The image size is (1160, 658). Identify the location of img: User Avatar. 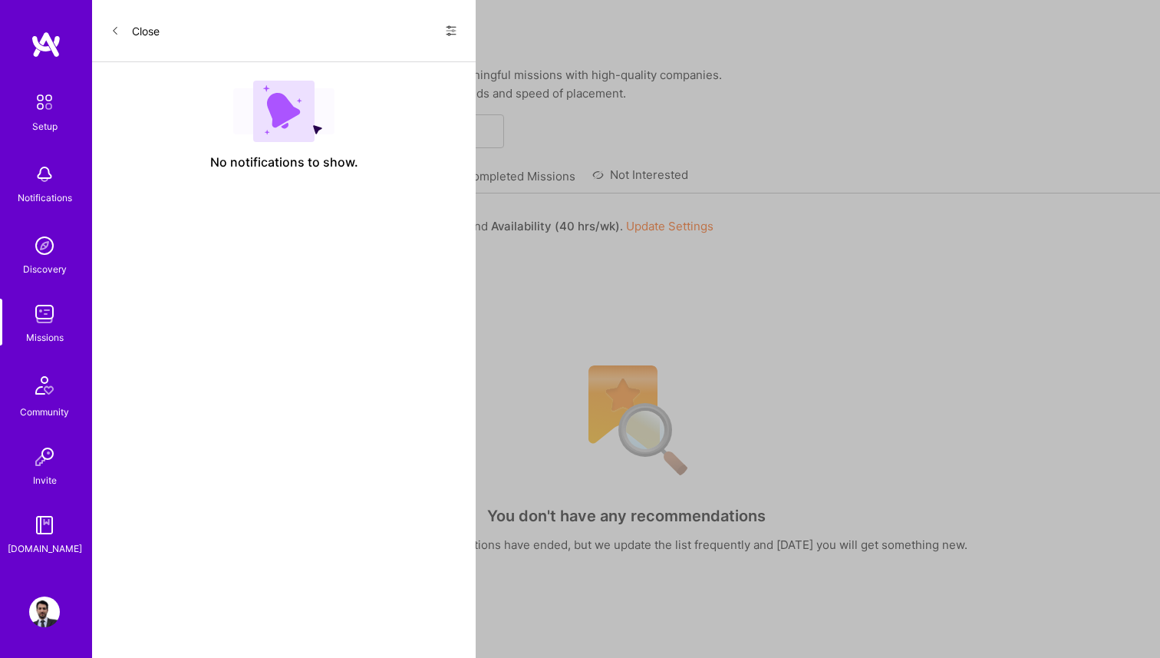
(45, 612).